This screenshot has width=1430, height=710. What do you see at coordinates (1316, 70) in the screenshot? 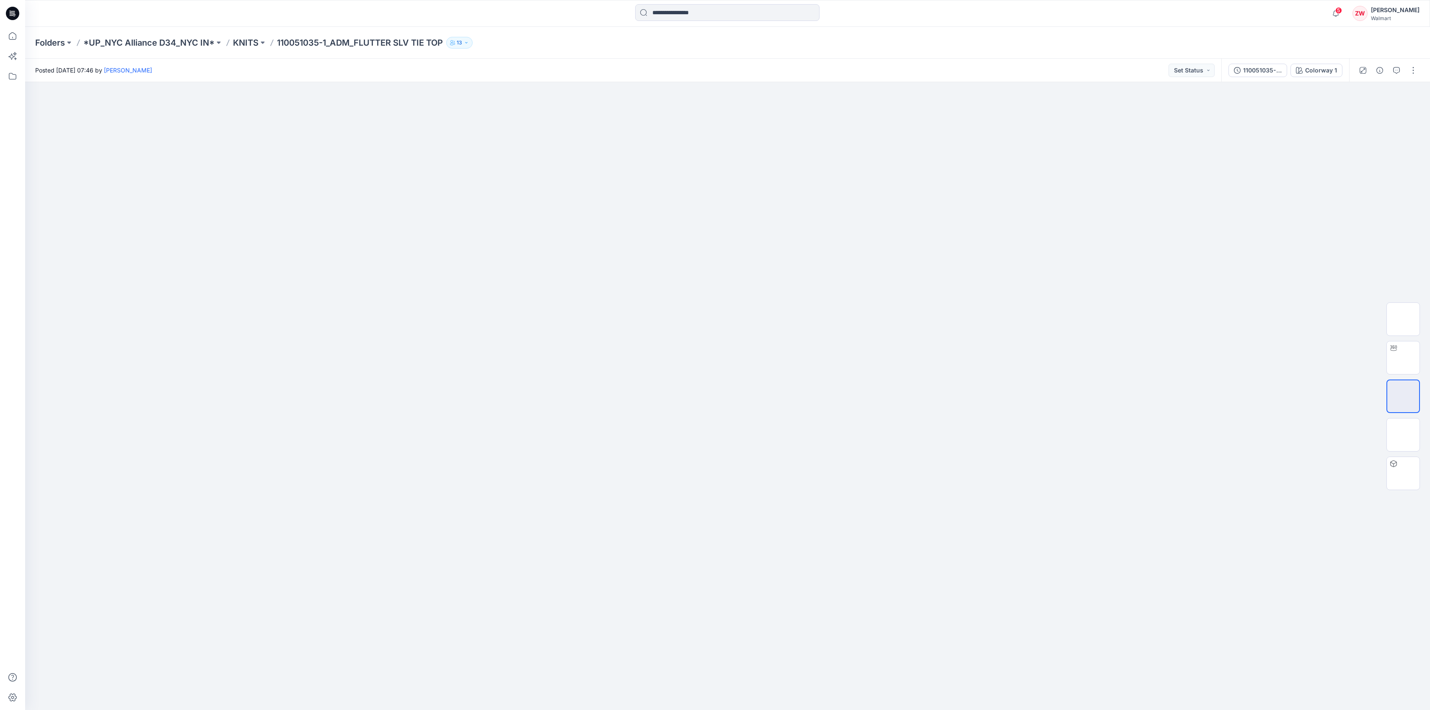
I see `button: Colorway 1` at bounding box center [1316, 70].